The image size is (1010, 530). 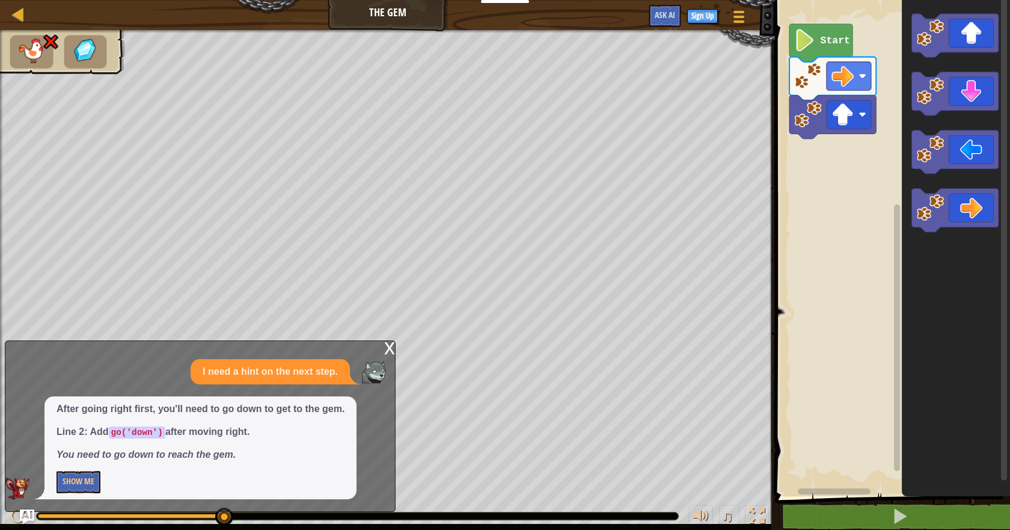 What do you see at coordinates (85, 52) in the screenshot?
I see `li: Collect the gems.` at bounding box center [85, 52].